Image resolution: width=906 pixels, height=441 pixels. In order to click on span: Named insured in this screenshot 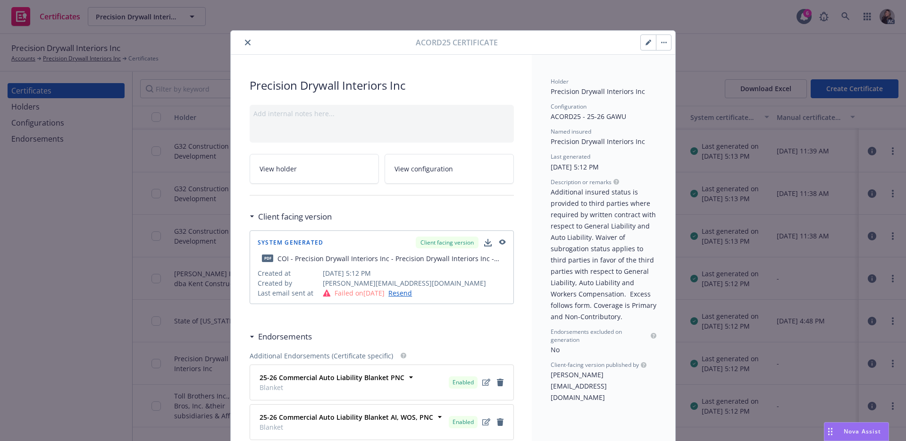, I will do `click(571, 131)`.